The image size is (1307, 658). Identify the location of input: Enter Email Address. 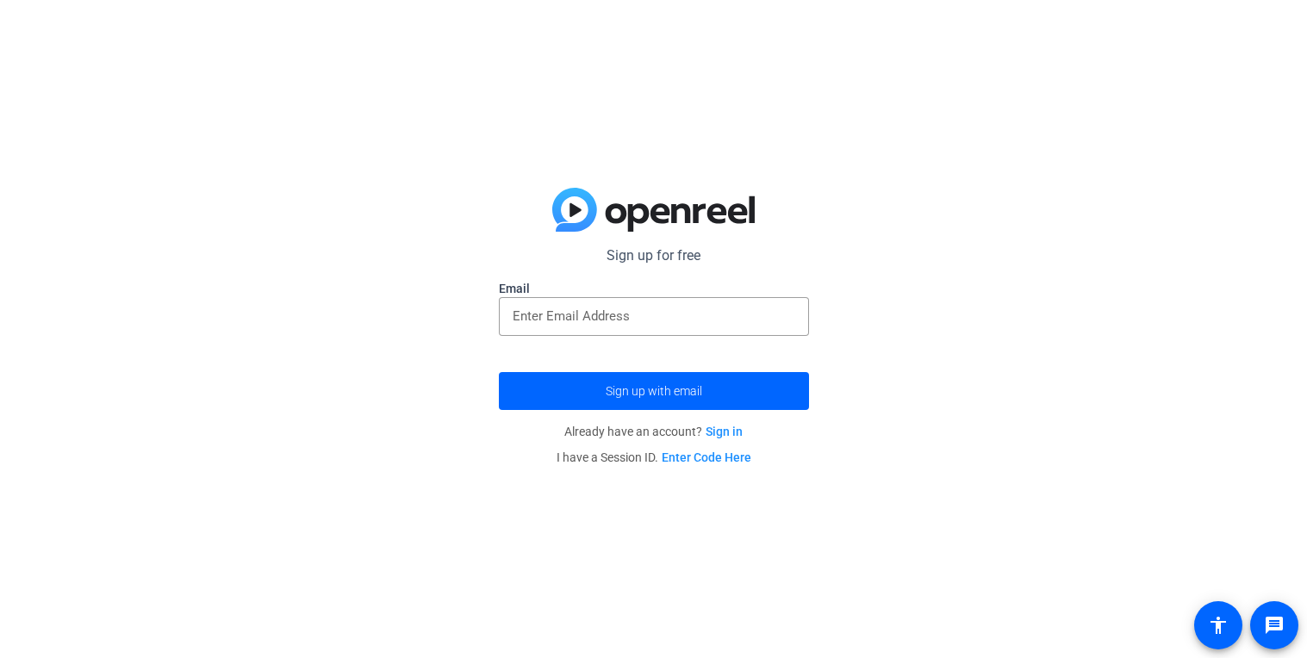
(654, 316).